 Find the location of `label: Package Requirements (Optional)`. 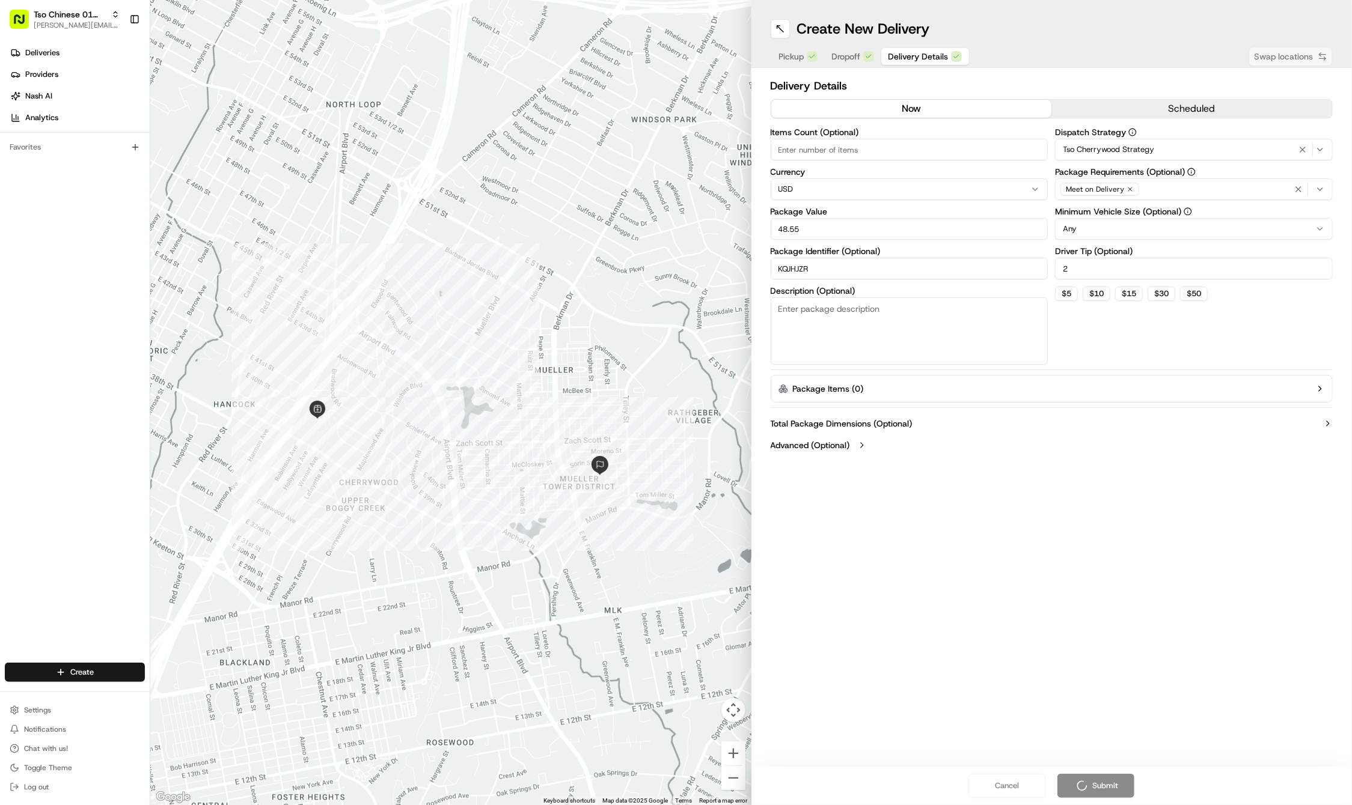

label: Package Requirements (Optional) is located at coordinates (1194, 172).